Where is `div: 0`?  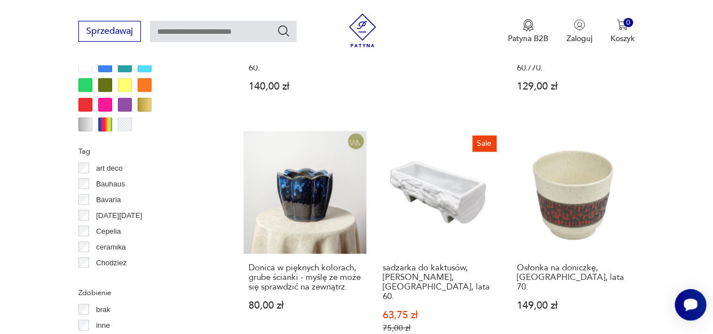
div: 0 is located at coordinates (628, 23).